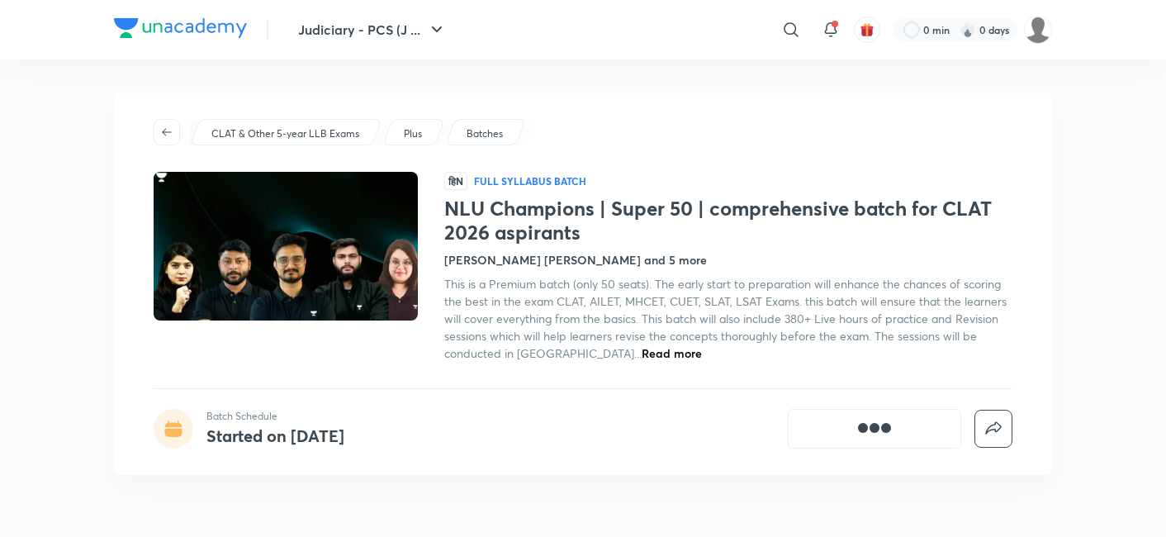  I want to click on p: Full Syllabus Batch, so click(530, 181).